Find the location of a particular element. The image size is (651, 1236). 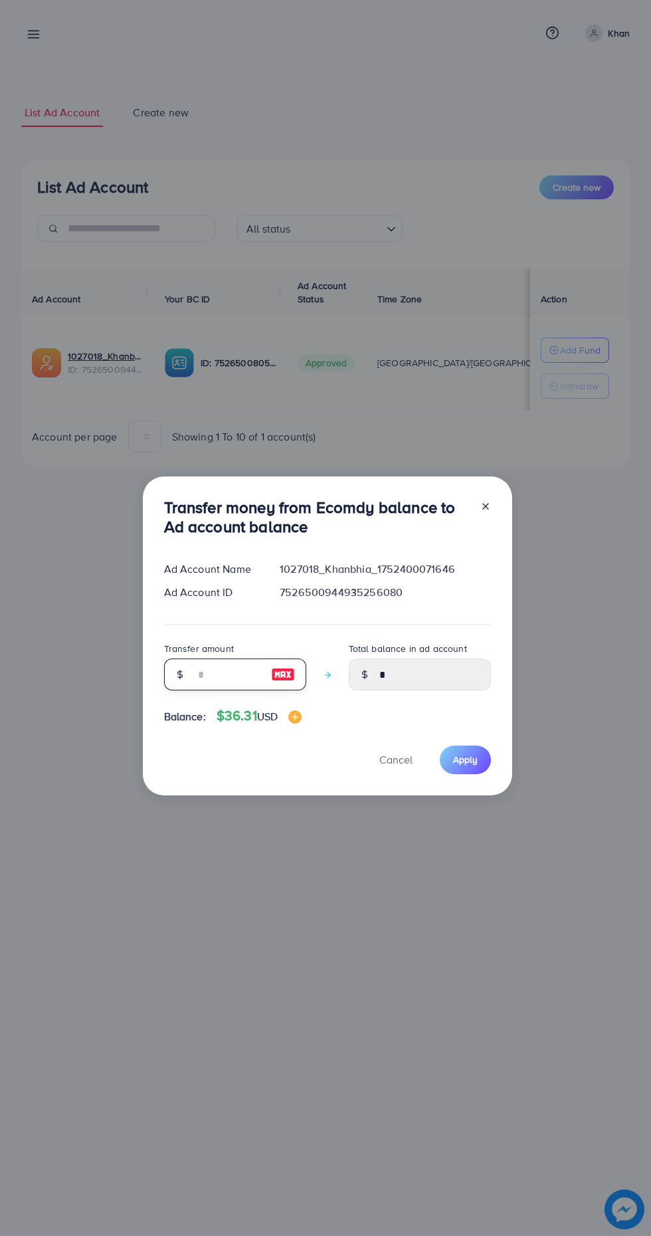

div: 7526500944935256080 is located at coordinates (385, 592).